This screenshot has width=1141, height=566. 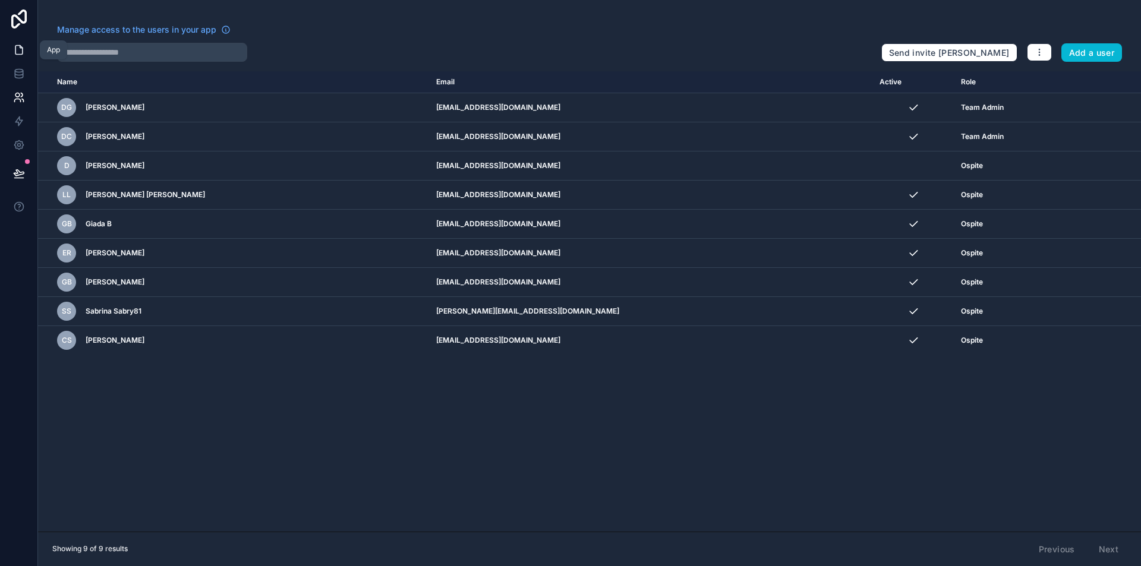 I want to click on span: ER, so click(x=67, y=253).